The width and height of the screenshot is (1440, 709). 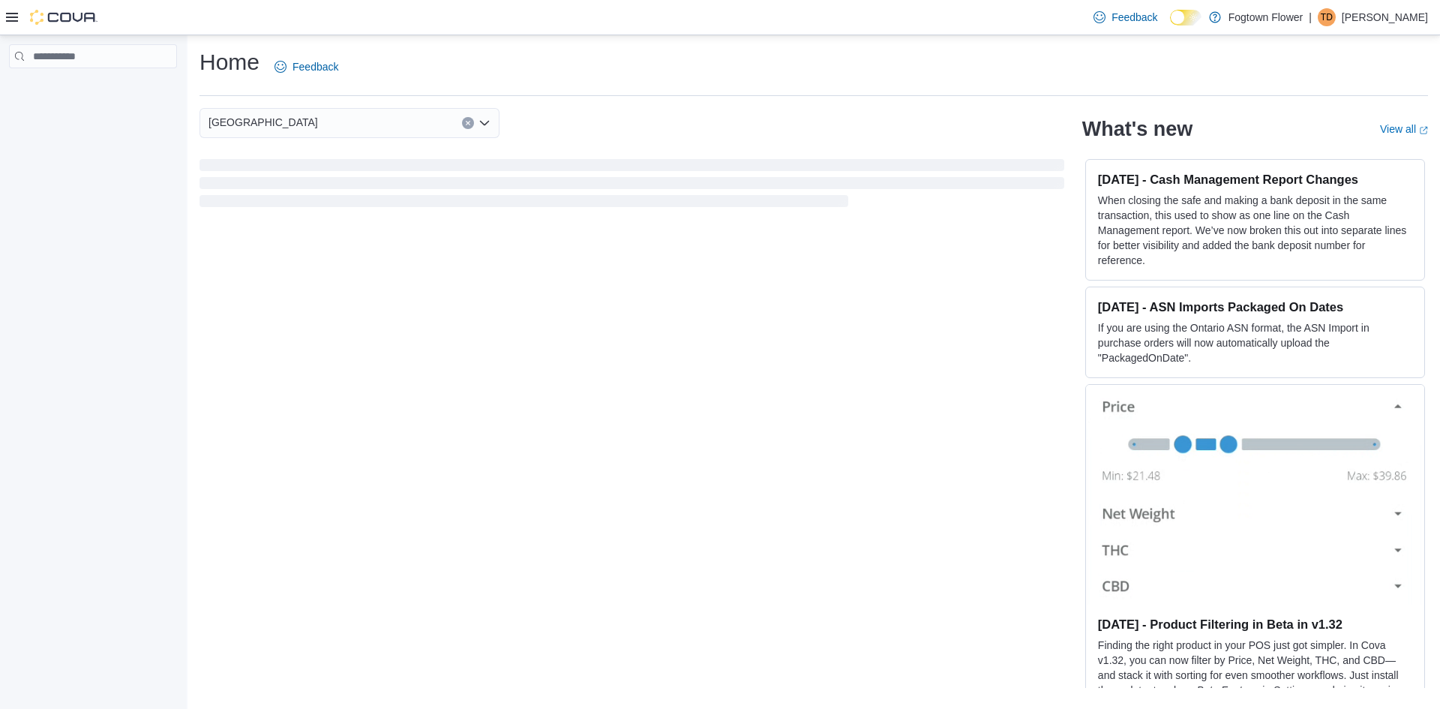 I want to click on h1: Home, so click(x=229, y=62).